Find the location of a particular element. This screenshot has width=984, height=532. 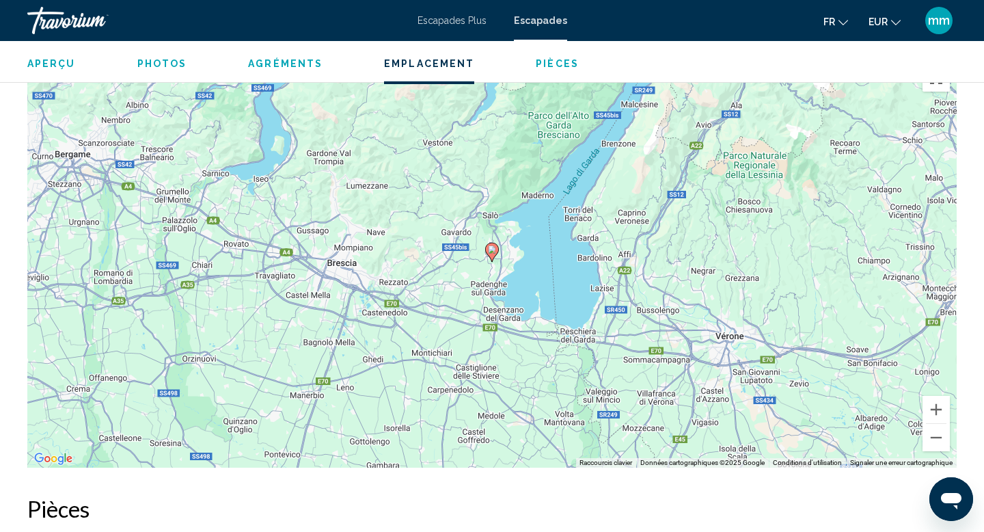

a: Travorium is located at coordinates (215, 21).